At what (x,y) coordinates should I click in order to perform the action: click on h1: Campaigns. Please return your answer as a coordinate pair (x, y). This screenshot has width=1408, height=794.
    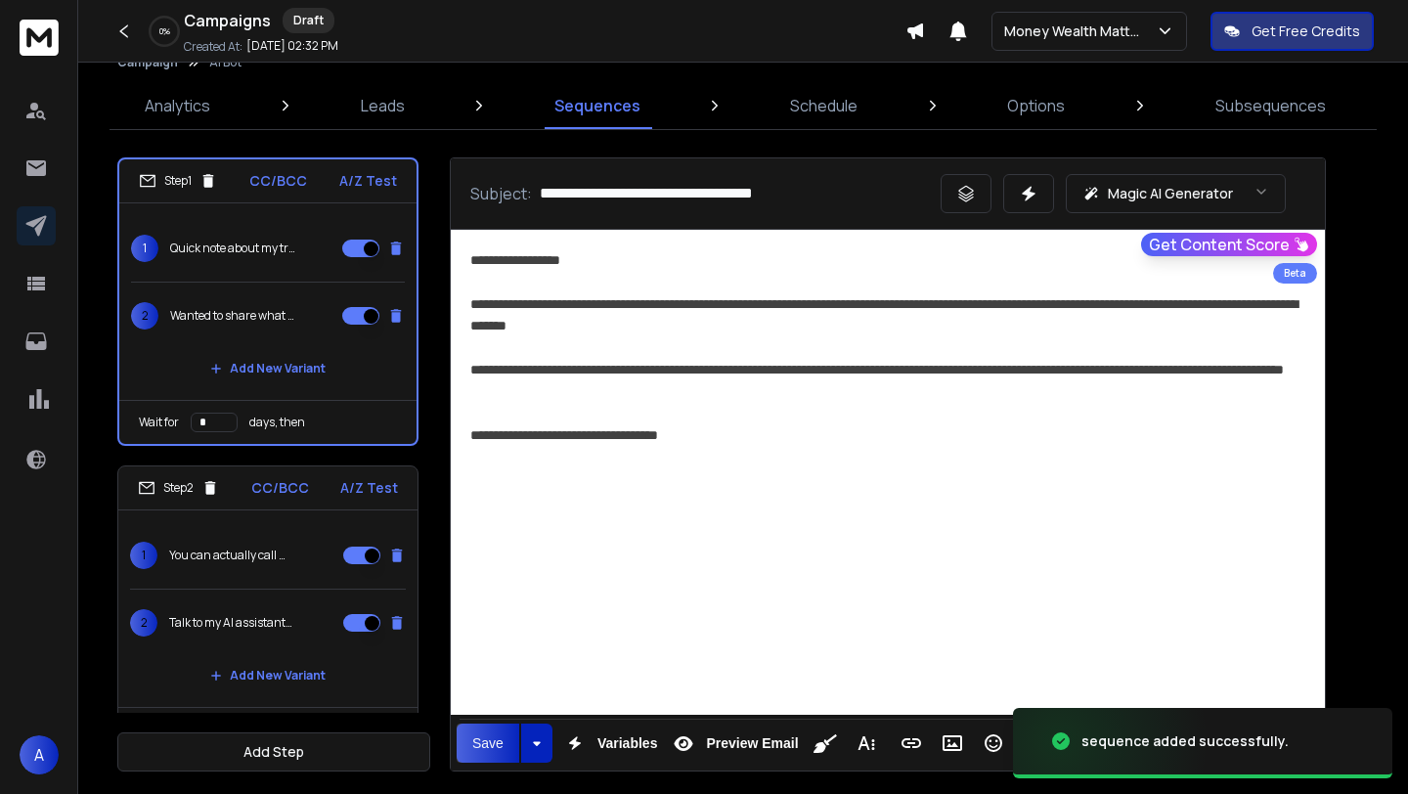
    Looking at the image, I should click on (227, 21).